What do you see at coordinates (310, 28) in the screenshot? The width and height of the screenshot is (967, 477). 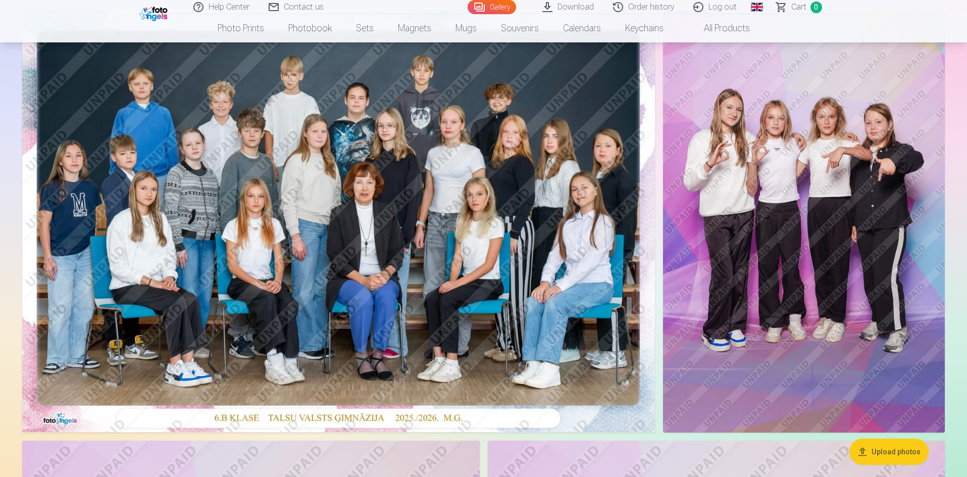 I see `a: Photobook` at bounding box center [310, 28].